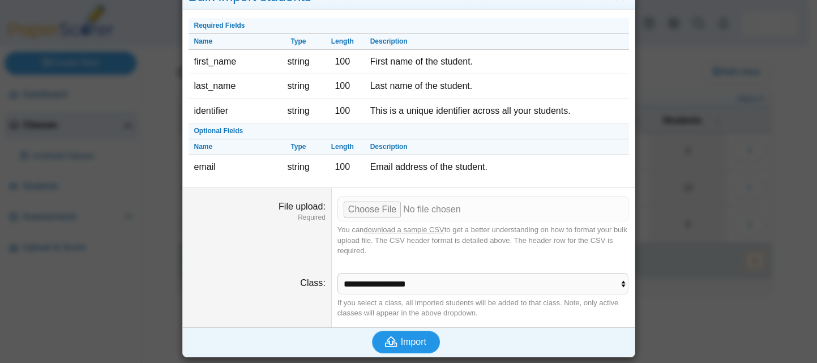 The image size is (817, 363). I want to click on div: If you select a class, all imported students will be added to that class. Note, only active class..., so click(483, 308).